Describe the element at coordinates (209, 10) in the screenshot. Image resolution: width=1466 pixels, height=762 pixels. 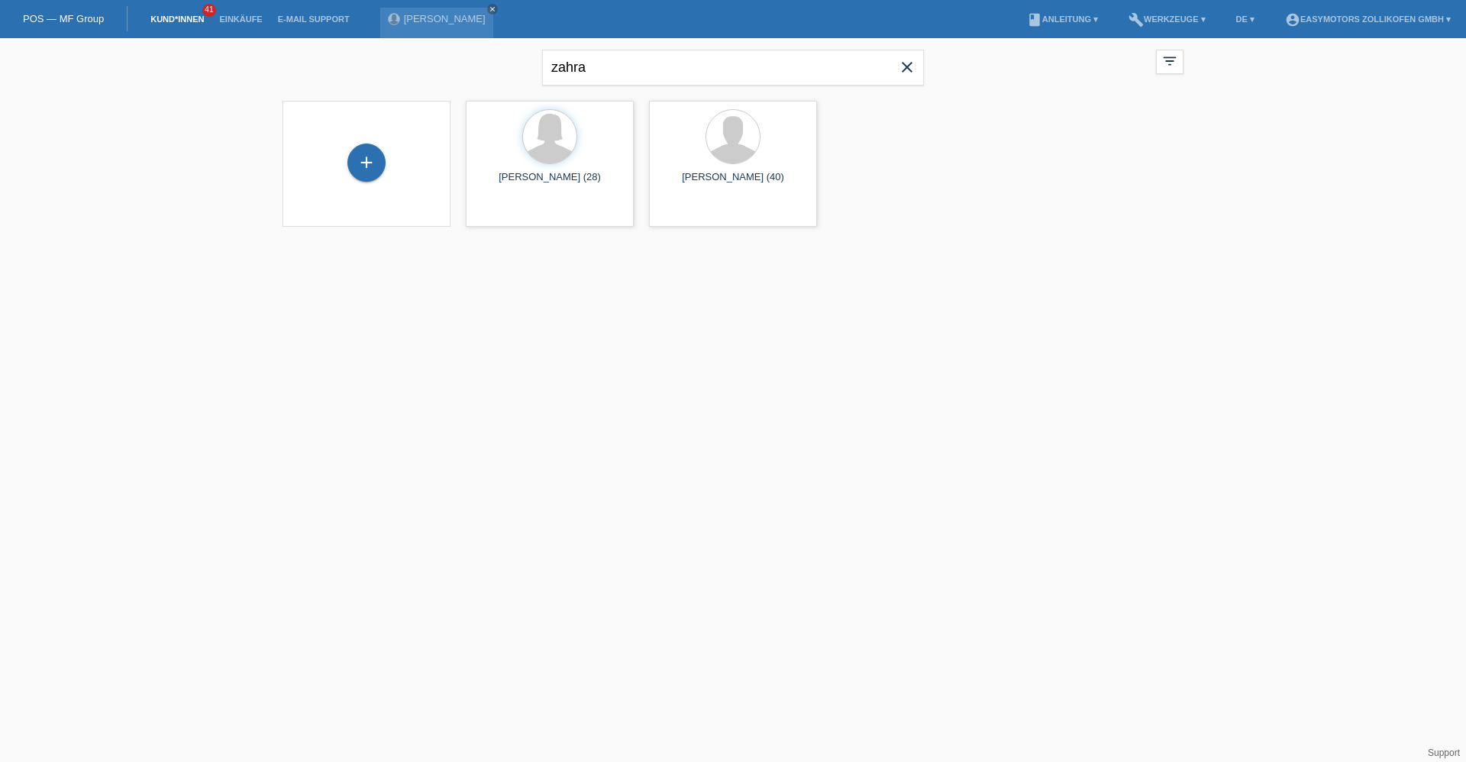
I see `span: 41` at that location.